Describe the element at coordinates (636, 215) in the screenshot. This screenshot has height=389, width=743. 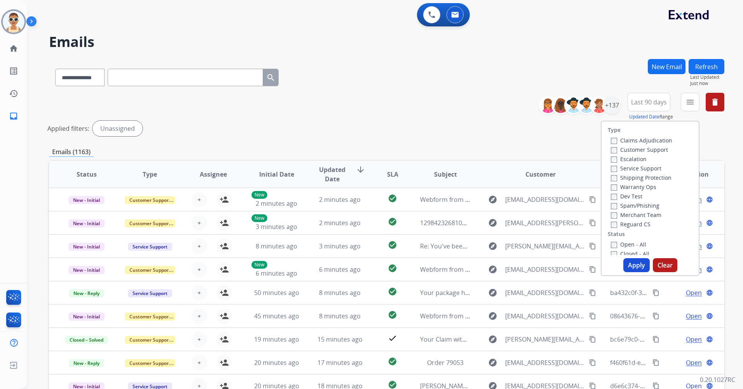
I see `label: Merchant Team` at that location.